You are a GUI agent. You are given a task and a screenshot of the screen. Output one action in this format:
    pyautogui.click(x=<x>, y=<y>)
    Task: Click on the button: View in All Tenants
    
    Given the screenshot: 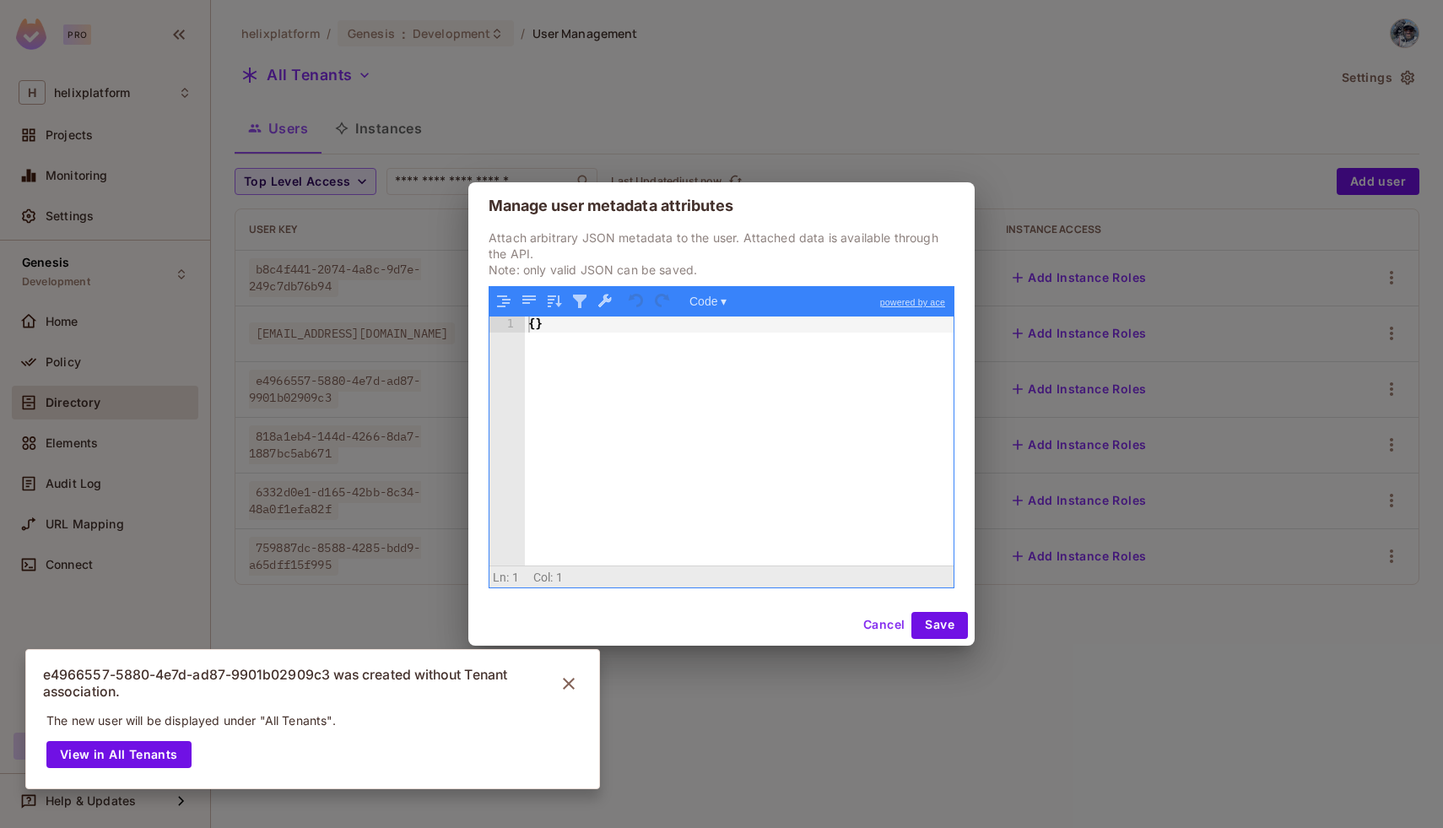 What is the action you would take?
    pyautogui.click(x=119, y=755)
    